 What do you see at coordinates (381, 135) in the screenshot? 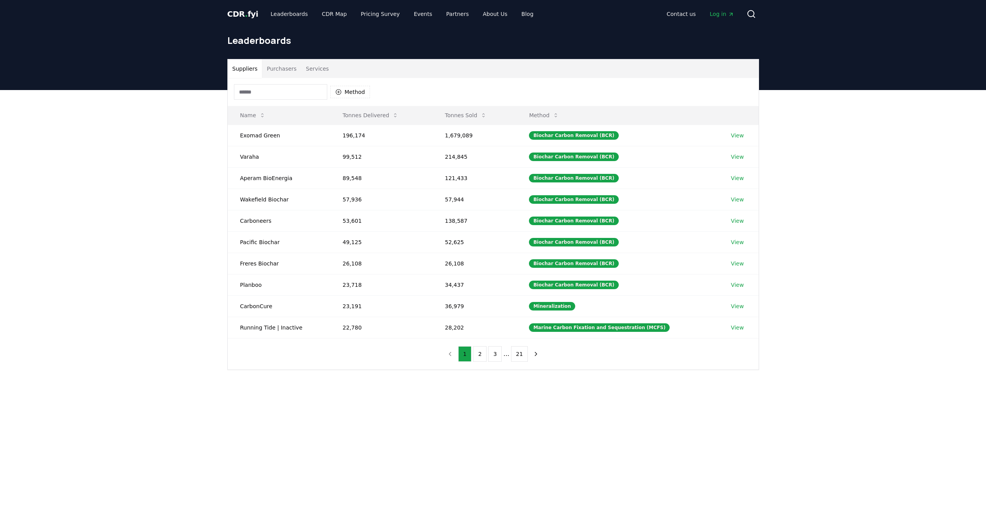
I see `td: 196,174` at bounding box center [381, 135].